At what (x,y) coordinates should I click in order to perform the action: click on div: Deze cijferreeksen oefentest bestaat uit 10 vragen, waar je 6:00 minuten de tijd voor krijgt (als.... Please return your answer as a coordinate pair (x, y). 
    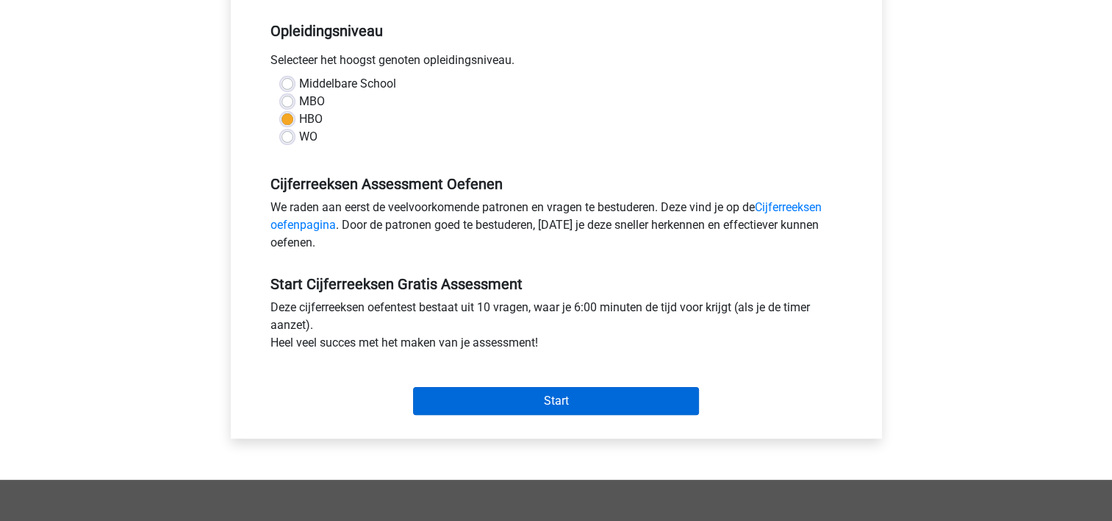
    Looking at the image, I should click on (557, 328).